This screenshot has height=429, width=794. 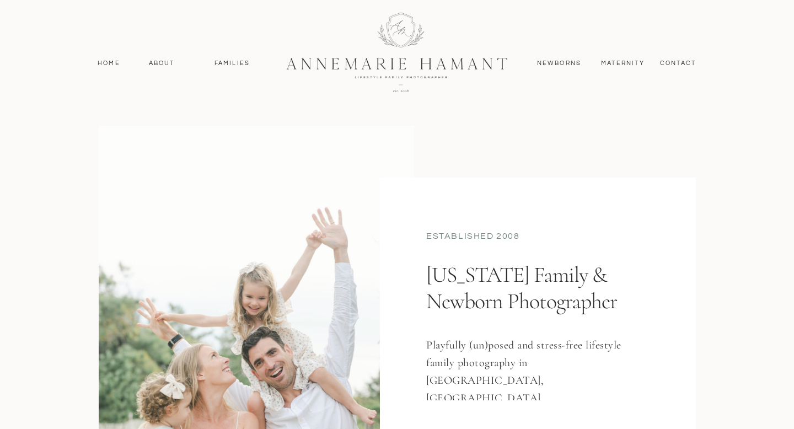 What do you see at coordinates (232, 63) in the screenshot?
I see `nav: Families` at bounding box center [232, 63].